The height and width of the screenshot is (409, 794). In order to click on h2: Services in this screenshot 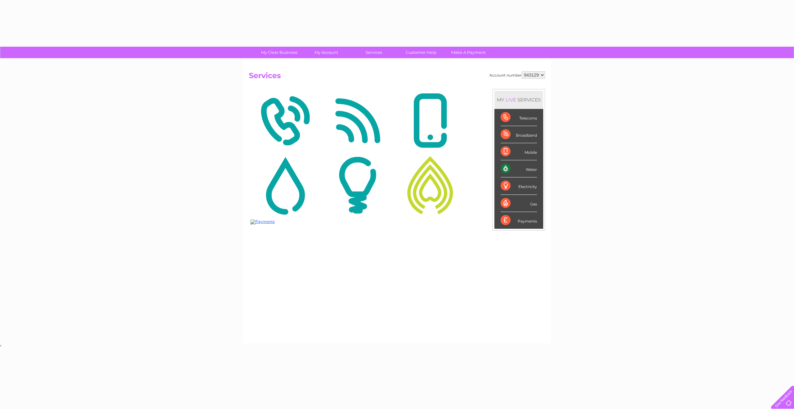, I will do `click(397, 77)`.